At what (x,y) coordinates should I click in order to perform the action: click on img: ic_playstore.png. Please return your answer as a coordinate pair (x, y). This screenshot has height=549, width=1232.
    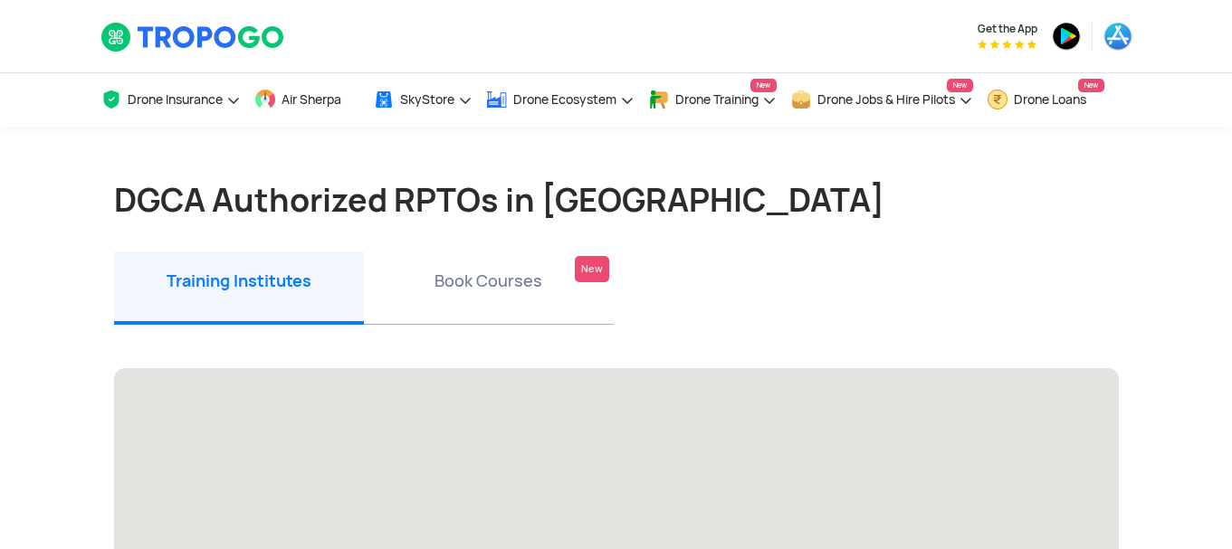
    Looking at the image, I should click on (1066, 36).